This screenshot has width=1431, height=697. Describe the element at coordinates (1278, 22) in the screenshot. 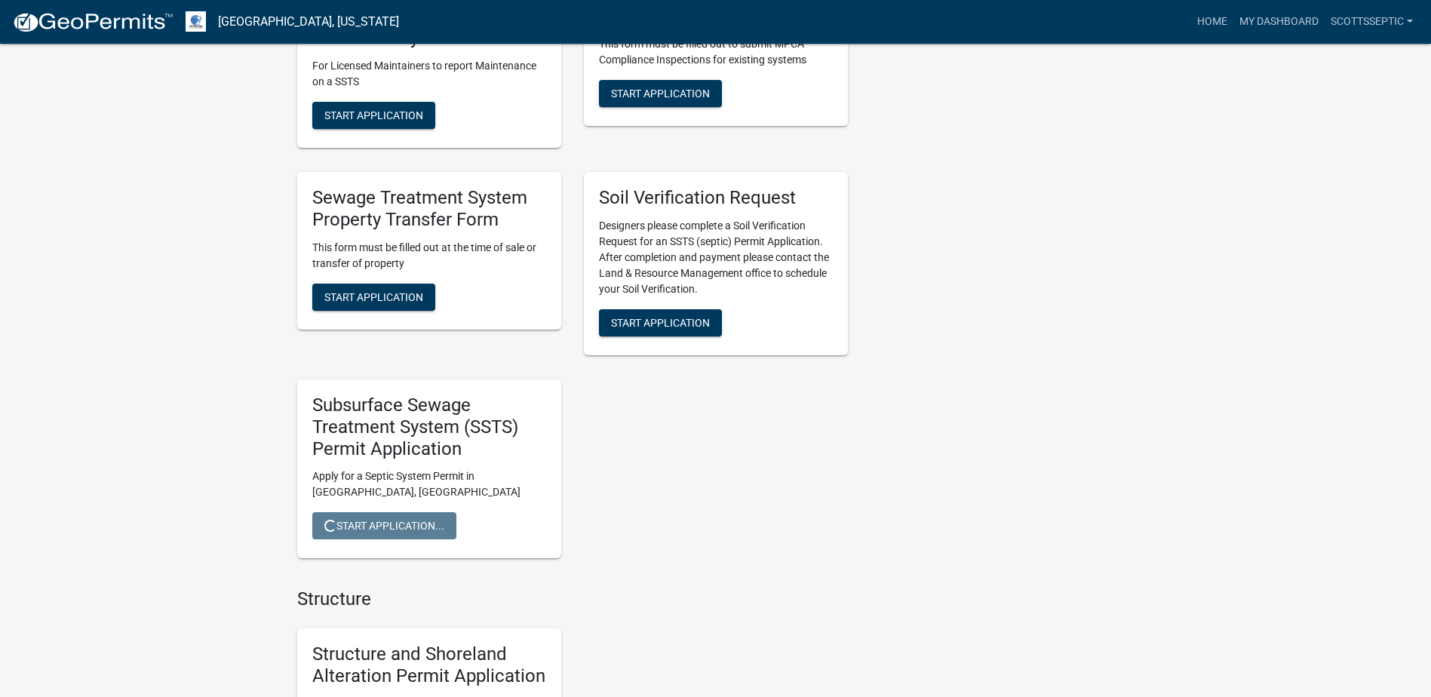

I see `a: My Dashboard` at that location.